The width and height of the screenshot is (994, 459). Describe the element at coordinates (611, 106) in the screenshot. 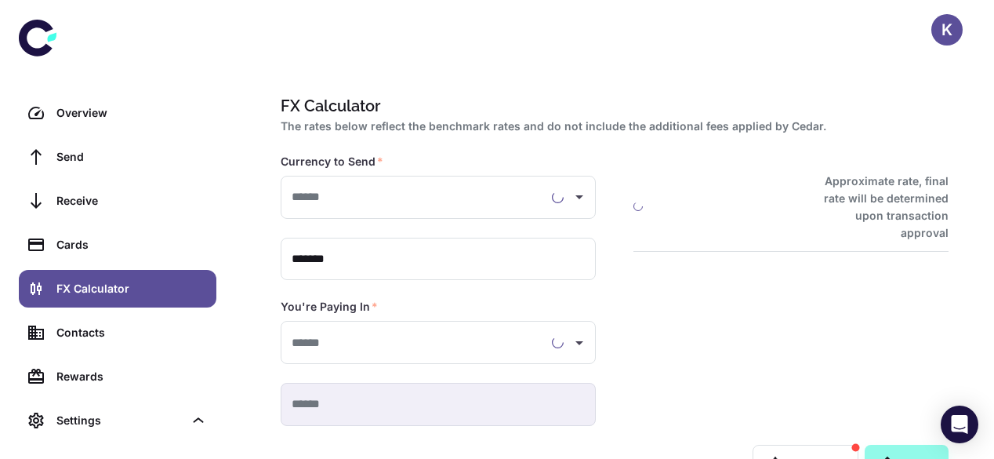

I see `h1: FX Calculator` at that location.